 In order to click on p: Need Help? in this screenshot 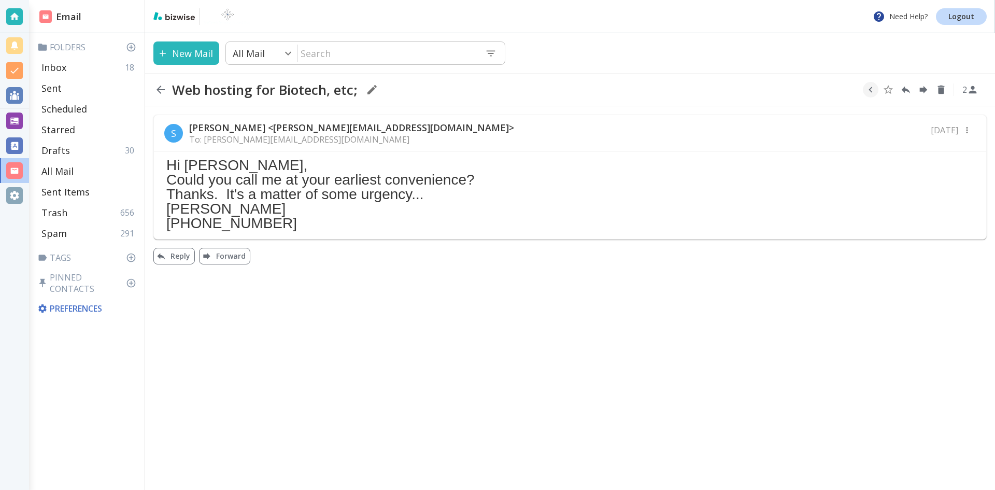, I will do `click(900, 17)`.